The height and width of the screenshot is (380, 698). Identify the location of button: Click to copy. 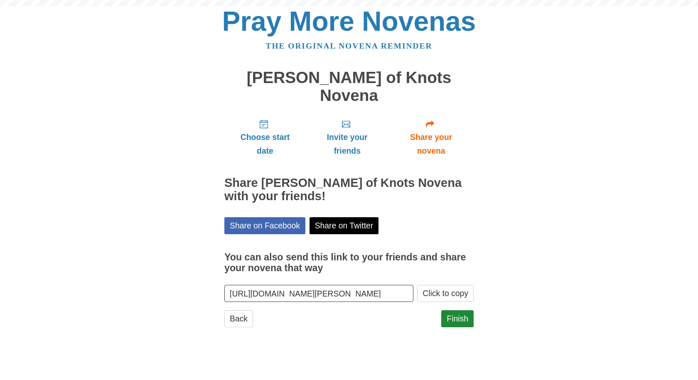
(446, 294).